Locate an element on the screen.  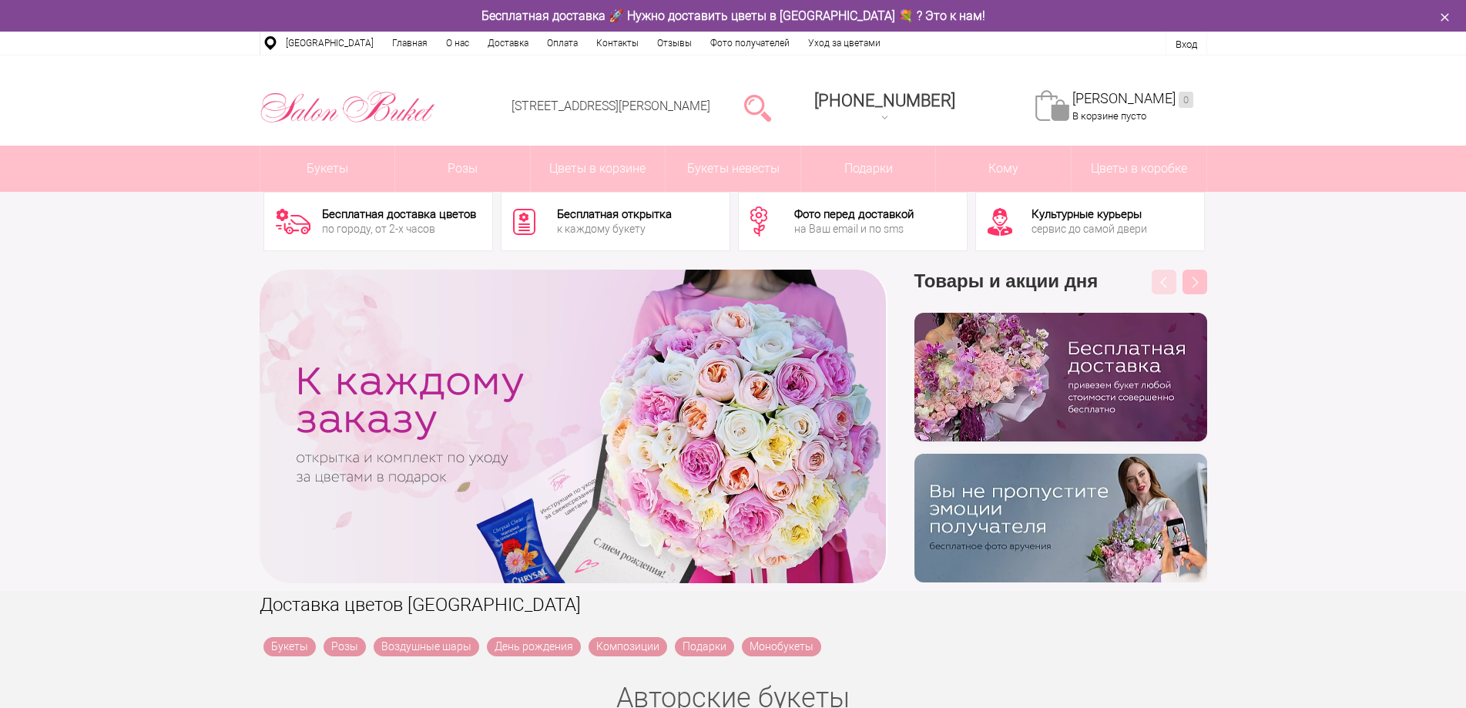
h3: Товары и акции дня is located at coordinates (1061, 291).